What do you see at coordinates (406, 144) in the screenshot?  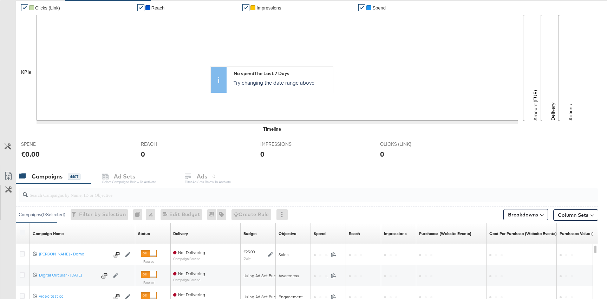 I see `span: CLICKS (LINK)` at bounding box center [406, 144].